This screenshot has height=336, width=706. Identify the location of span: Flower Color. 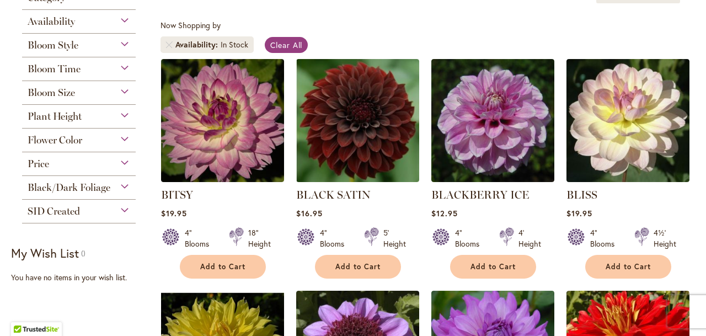
(55, 140).